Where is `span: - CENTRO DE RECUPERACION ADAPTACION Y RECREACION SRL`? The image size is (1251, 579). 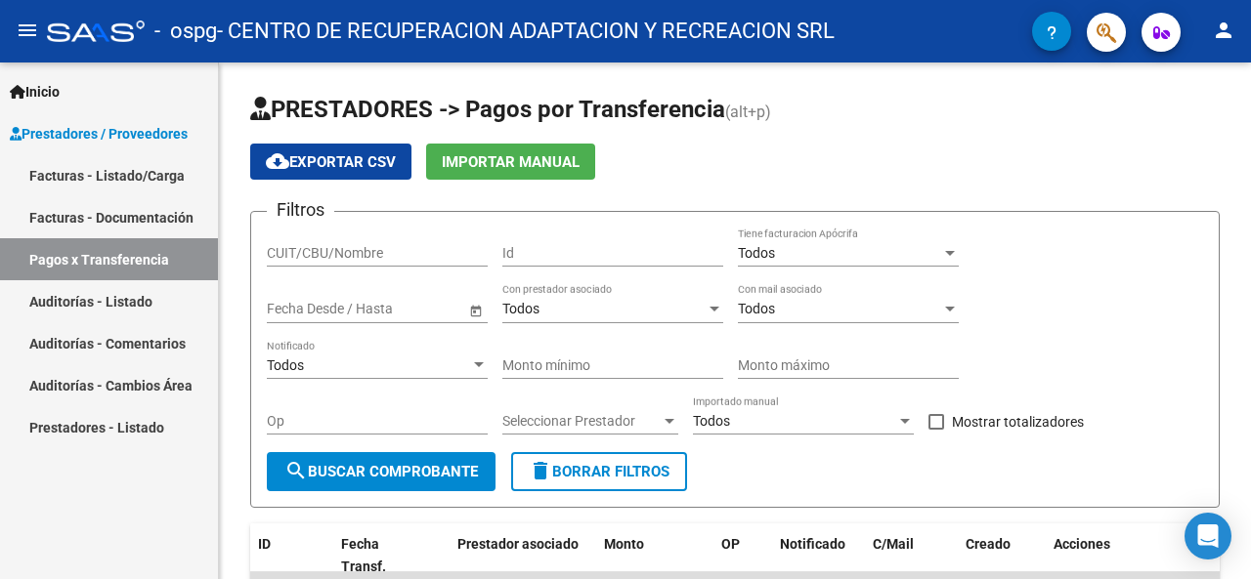
span: - CENTRO DE RECUPERACION ADAPTACION Y RECREACION SRL is located at coordinates (526, 31).